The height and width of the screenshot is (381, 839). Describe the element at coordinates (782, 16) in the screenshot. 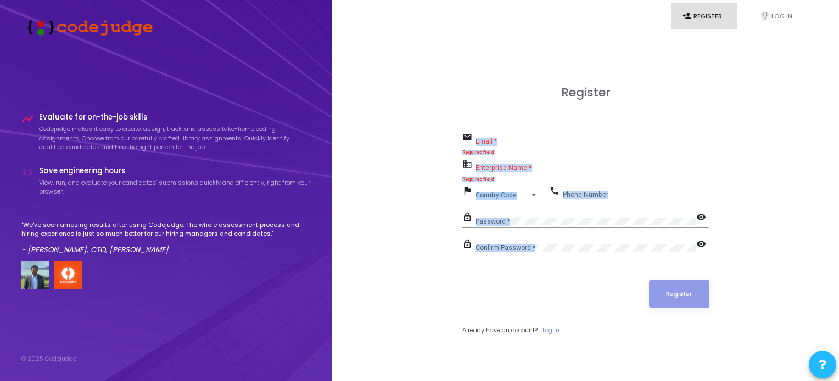

I see `a: fingerprintLog In` at that location.